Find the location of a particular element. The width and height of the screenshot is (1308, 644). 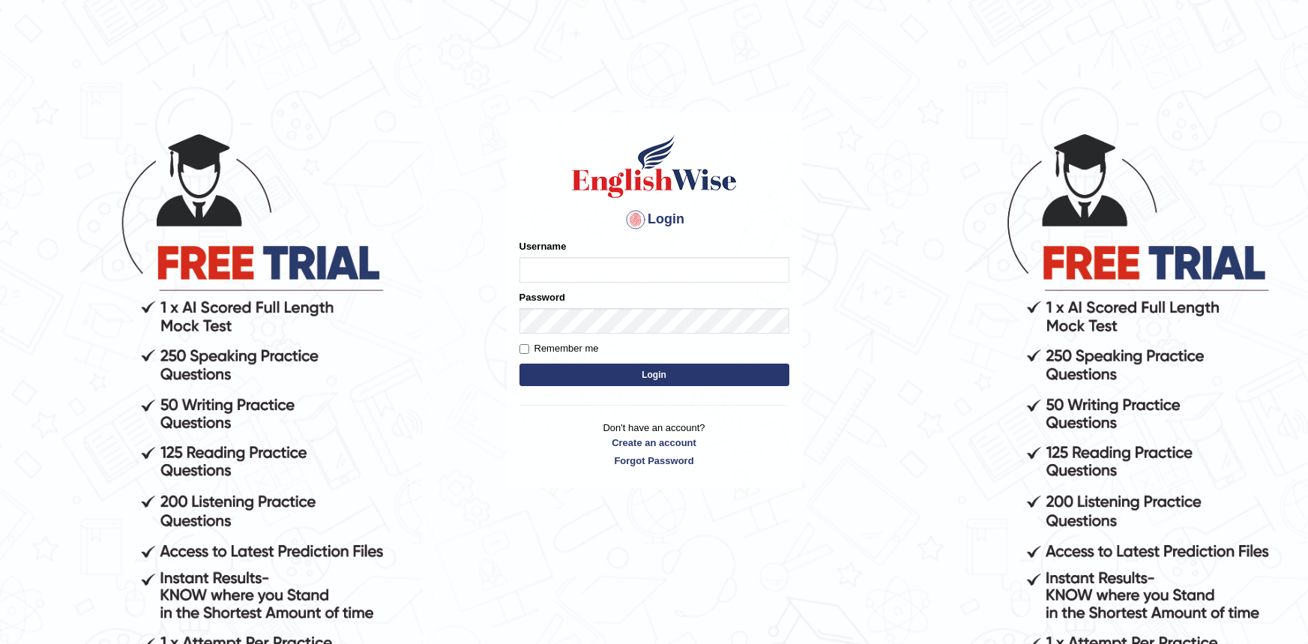

label: Remember me is located at coordinates (559, 349).